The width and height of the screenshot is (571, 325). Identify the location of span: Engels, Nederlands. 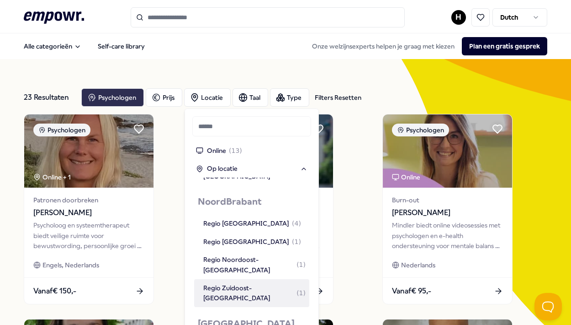
(71, 265).